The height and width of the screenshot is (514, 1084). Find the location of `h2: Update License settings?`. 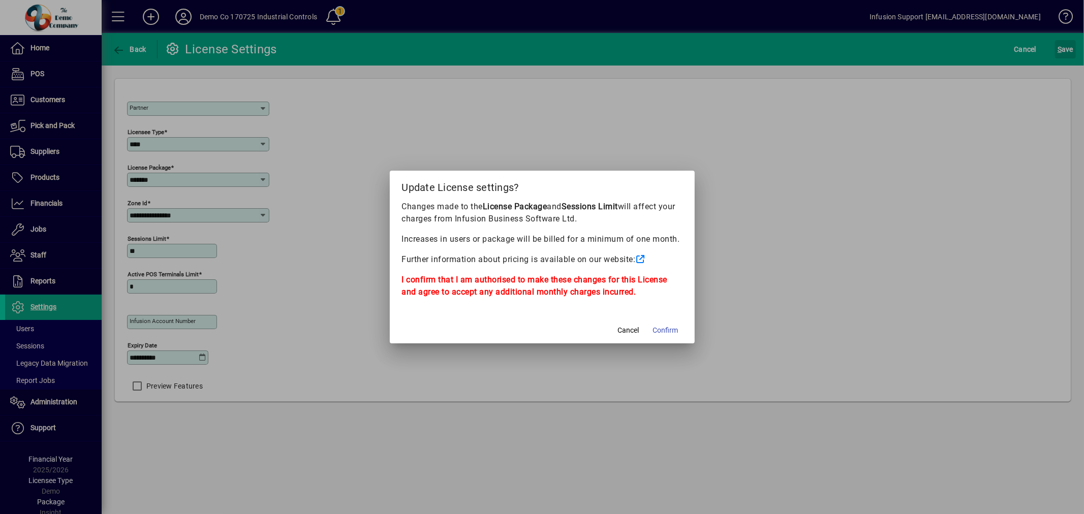

h2: Update License settings? is located at coordinates (542, 186).